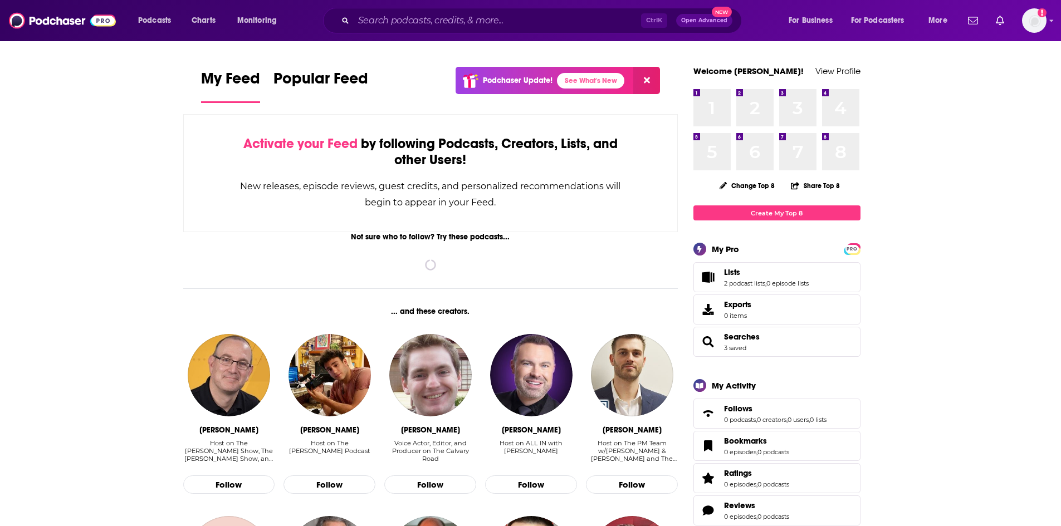 The height and width of the screenshot is (526, 1061). What do you see at coordinates (62, 21) in the screenshot?
I see `img: Podchaser - Follow, Share and Rate Podcasts` at bounding box center [62, 21].